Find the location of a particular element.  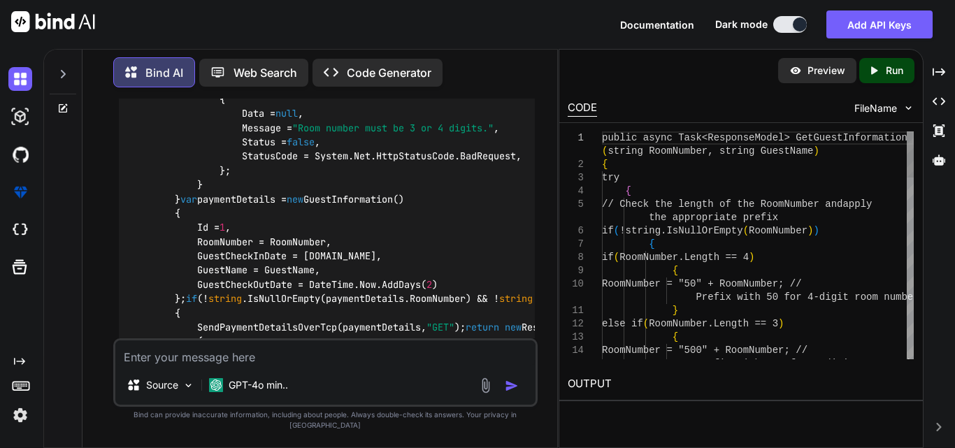

img: cloudideIcon is located at coordinates (20, 230).